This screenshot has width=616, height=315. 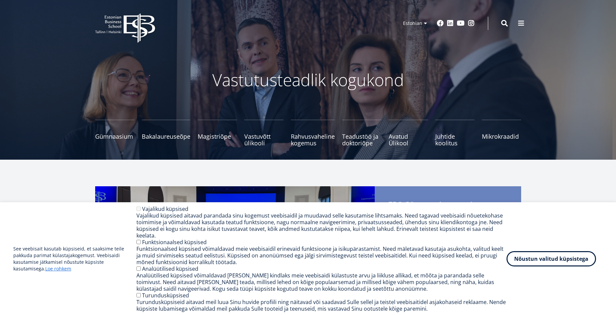 I want to click on a: Rahvusvaheline kogemus, so click(x=313, y=133).